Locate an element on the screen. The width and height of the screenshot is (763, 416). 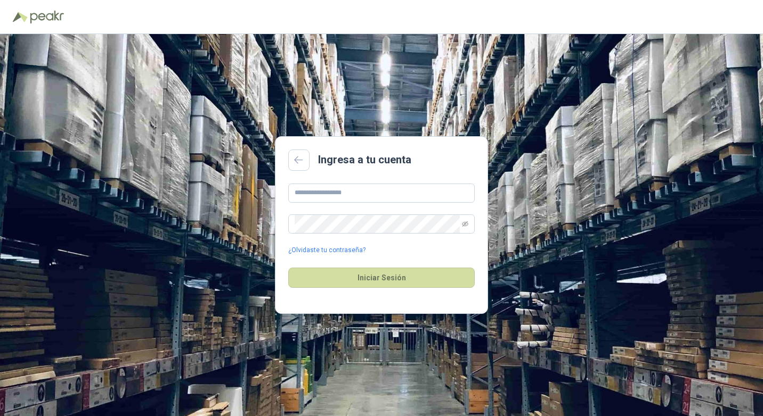
a: ¿Olvidaste tu contraseña? is located at coordinates (326, 250).